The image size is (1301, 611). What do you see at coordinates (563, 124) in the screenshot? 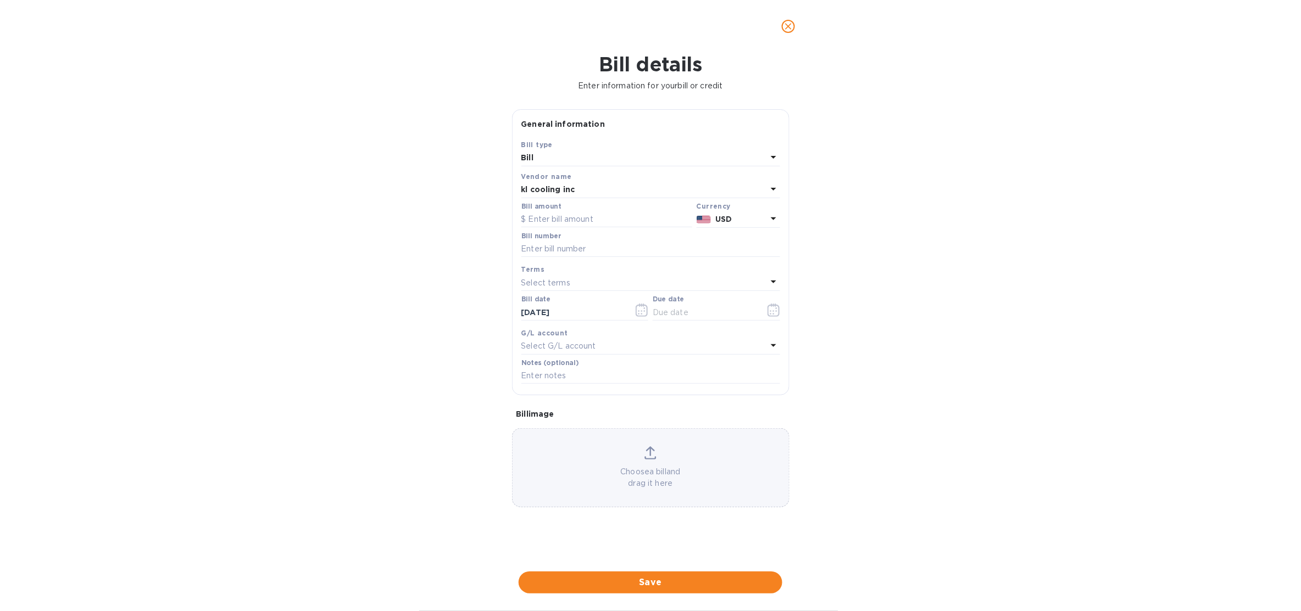
I see `b: General information` at bounding box center [563, 124].